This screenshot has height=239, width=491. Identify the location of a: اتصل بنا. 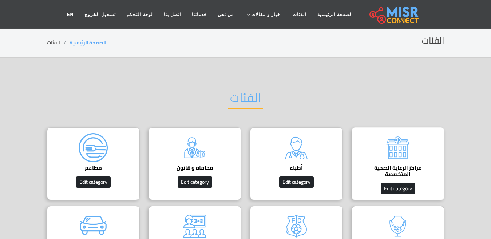
(172, 15).